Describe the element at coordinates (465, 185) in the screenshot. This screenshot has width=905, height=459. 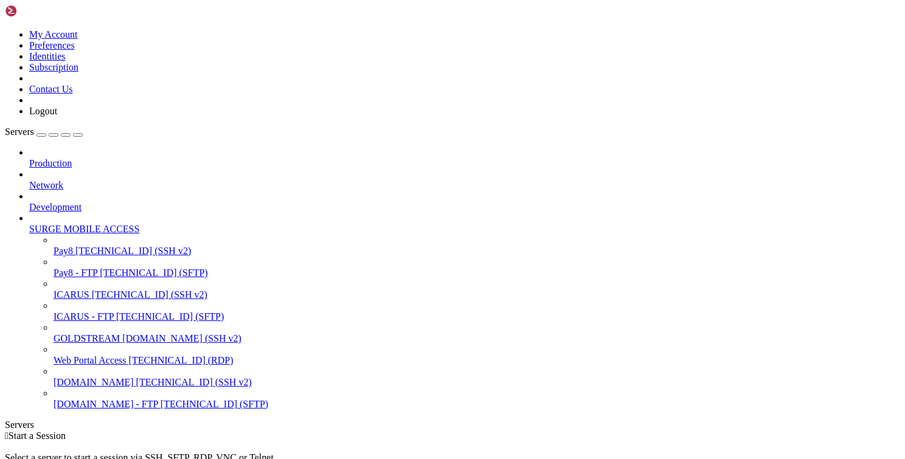
I see `a: Network` at that location.